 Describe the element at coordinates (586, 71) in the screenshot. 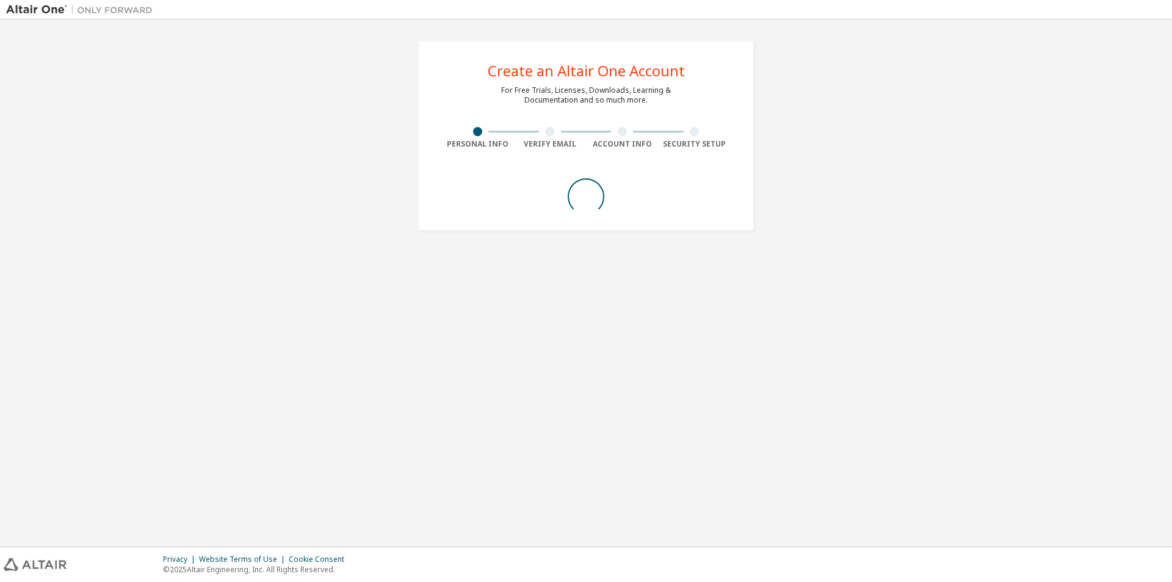

I see `div: Create an Altair One Account` at that location.